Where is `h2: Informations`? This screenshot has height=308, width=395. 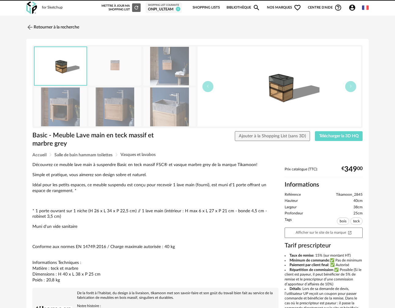
h2: Informations is located at coordinates (323, 185).